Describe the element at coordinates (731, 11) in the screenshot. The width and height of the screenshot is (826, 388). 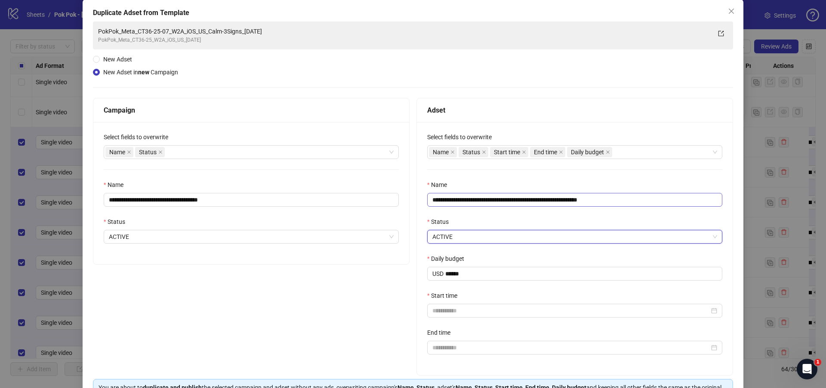
I see `button: Close` at that location.